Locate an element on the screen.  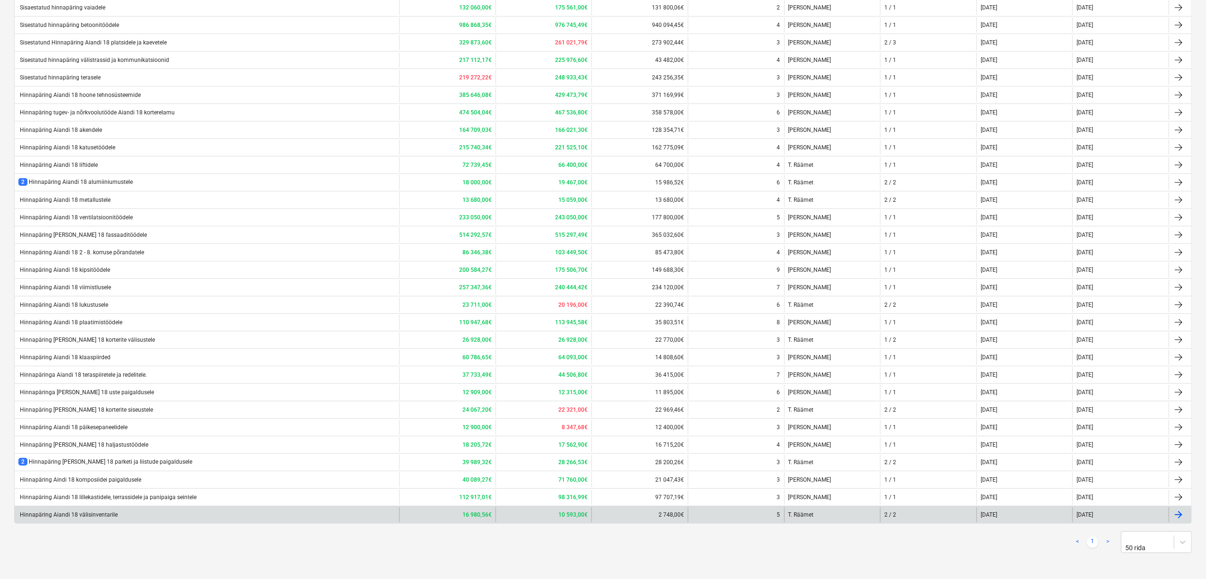
b: 13 680,00€ is located at coordinates (477, 200).